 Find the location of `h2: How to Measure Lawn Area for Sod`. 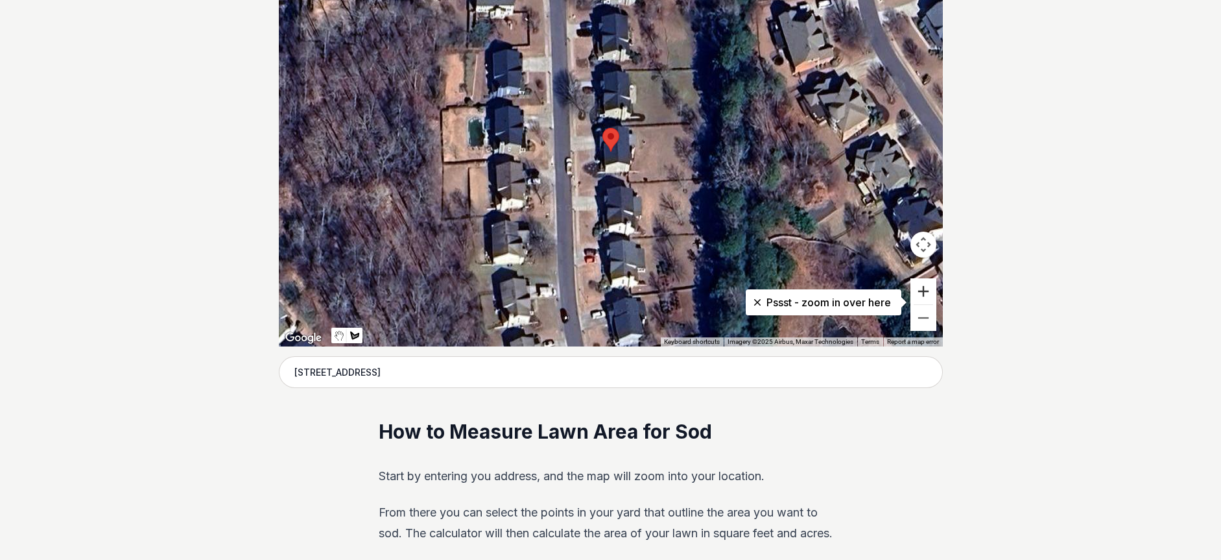

h2: How to Measure Lawn Area for Sod is located at coordinates (610, 432).